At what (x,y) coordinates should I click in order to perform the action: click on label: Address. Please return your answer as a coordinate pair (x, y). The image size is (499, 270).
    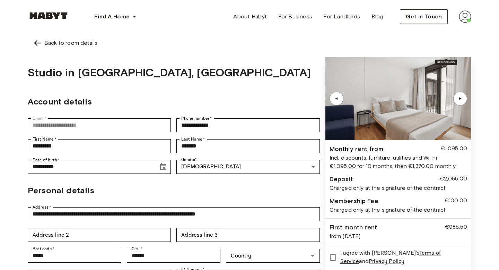
    Looking at the image, I should click on (42, 207).